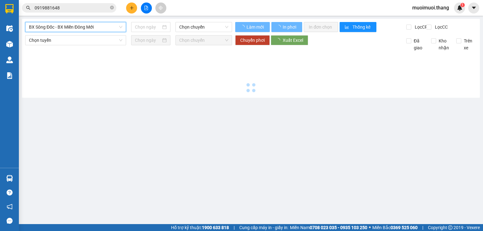 The height and width of the screenshot is (231, 483). Describe the element at coordinates (264, 228) in the screenshot. I see `span: Cung cấp máy in - giấy in:` at that location.